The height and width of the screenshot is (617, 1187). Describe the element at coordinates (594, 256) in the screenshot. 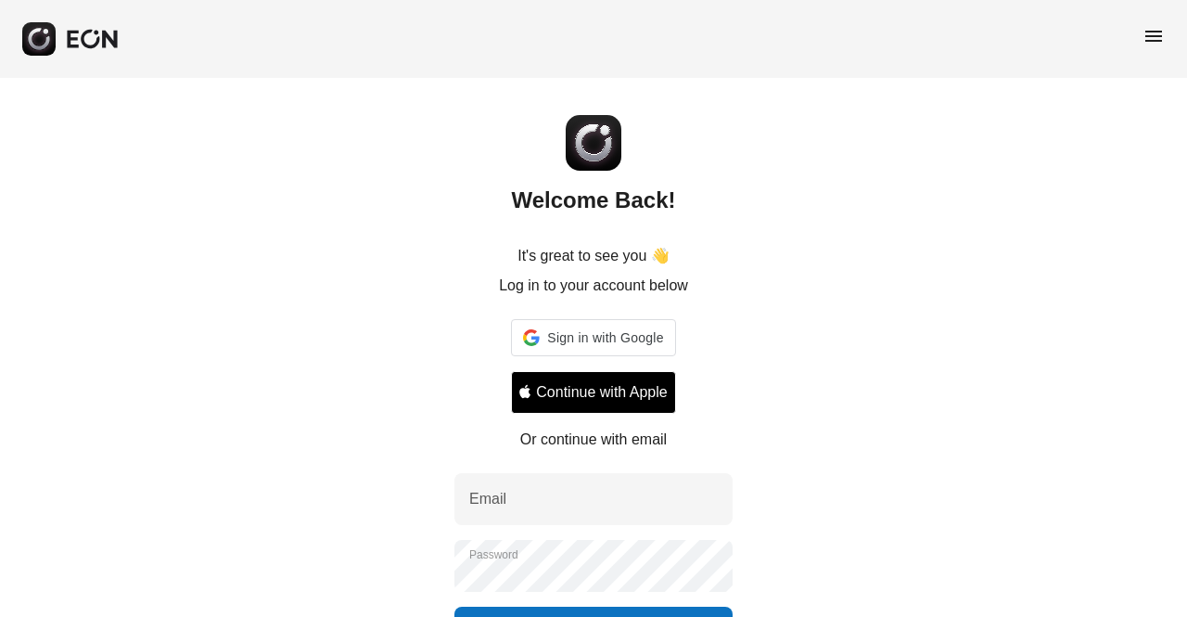

I see `p: It's great to see you 👋` at that location.